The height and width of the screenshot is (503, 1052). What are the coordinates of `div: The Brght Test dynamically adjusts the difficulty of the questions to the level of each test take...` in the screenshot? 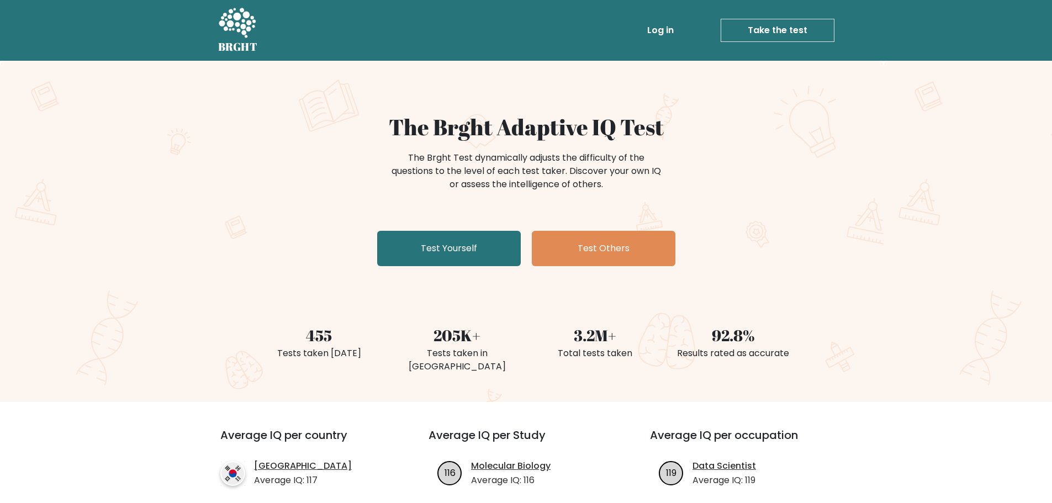 It's located at (526, 171).